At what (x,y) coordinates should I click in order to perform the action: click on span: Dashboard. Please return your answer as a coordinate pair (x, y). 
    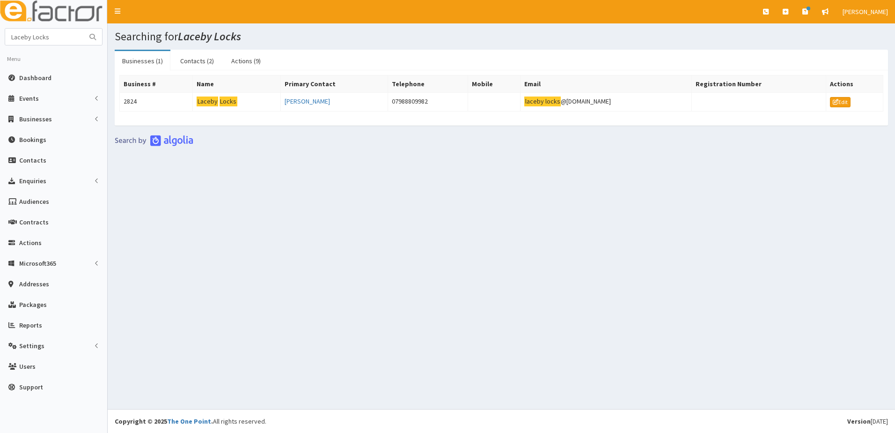
    Looking at the image, I should click on (35, 78).